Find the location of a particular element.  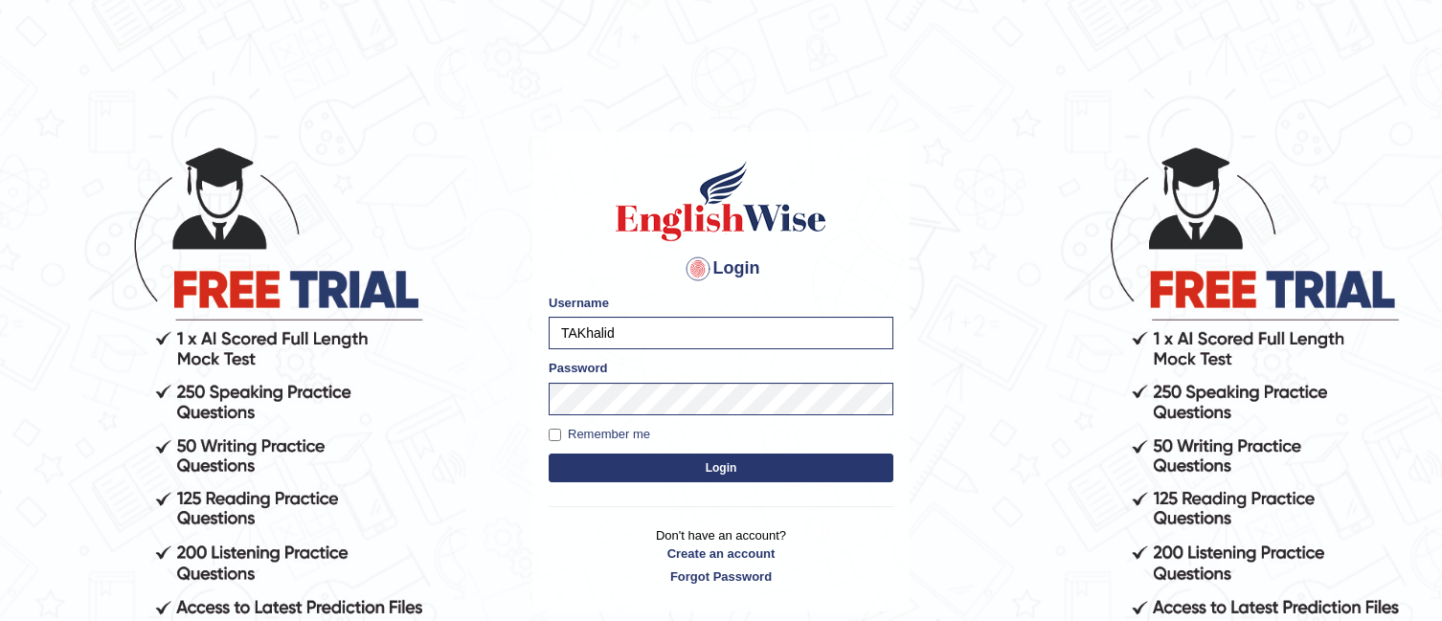

label: Password is located at coordinates (577, 368).